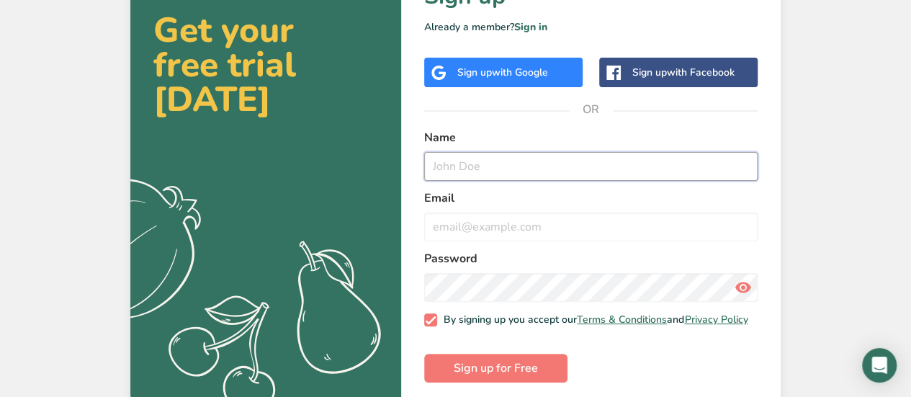  What do you see at coordinates (590, 259) in the screenshot?
I see `label: Password` at bounding box center [590, 259].